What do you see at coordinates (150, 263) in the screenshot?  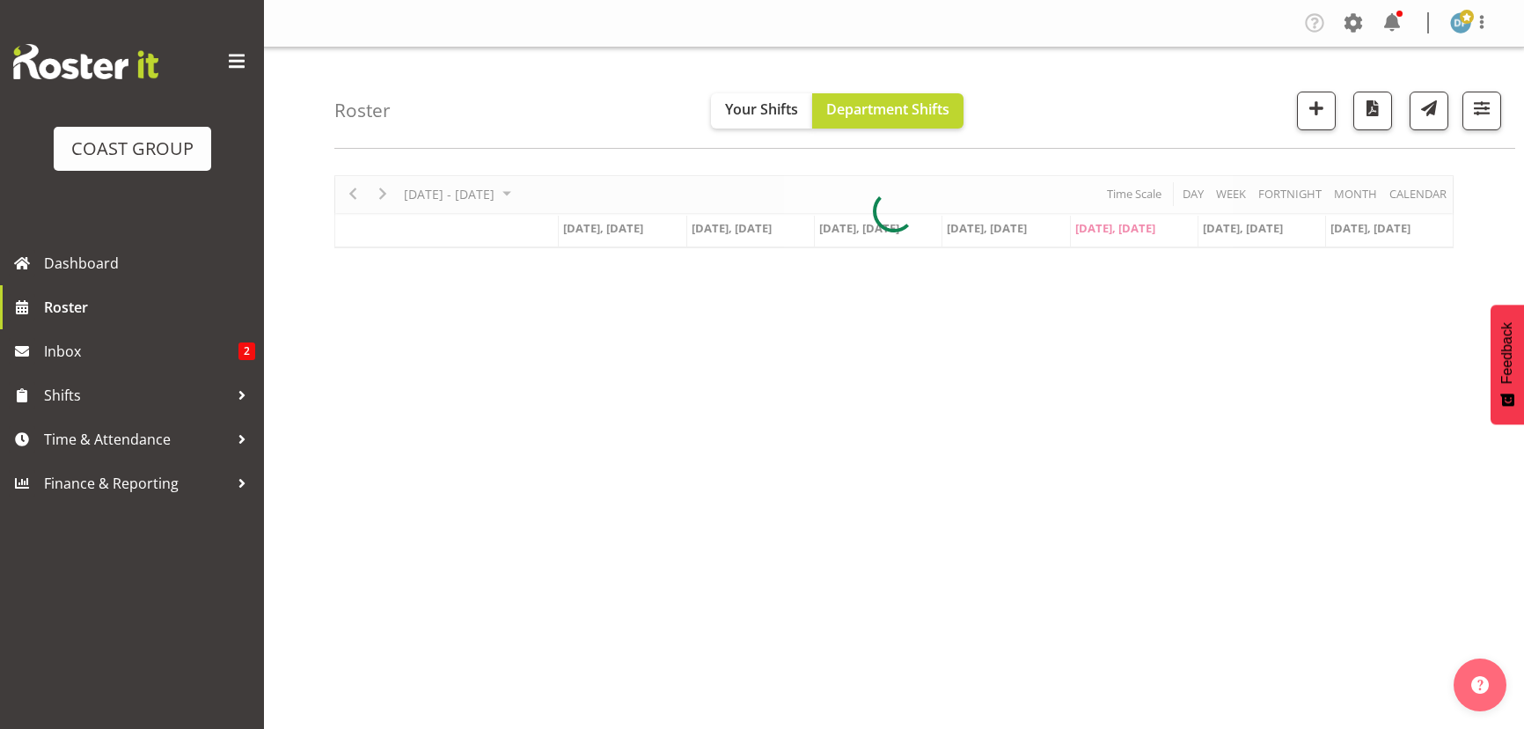 I see `span: Dashboard` at bounding box center [150, 263].